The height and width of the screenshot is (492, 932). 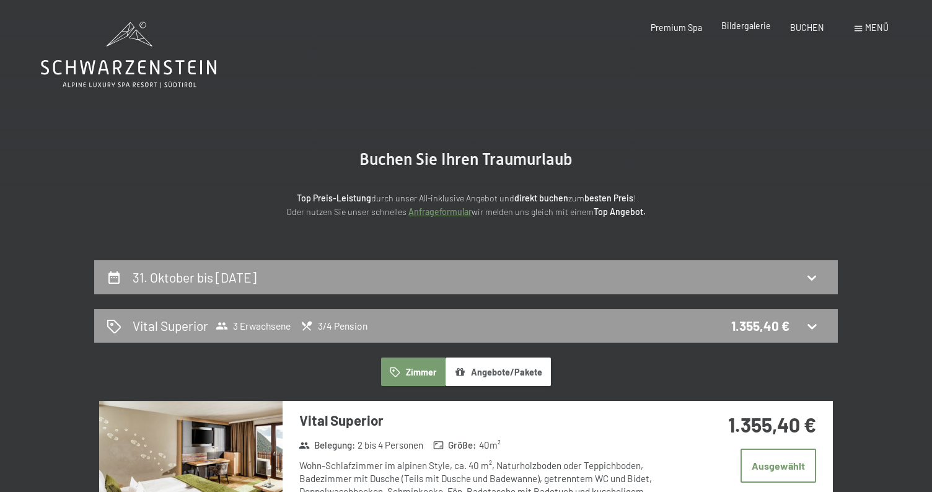 I want to click on p: durch unser All-inklusive Angebot und zum ! Oder nutzen Sie unser schnelles wir melden uns gleich..., so click(x=466, y=205).